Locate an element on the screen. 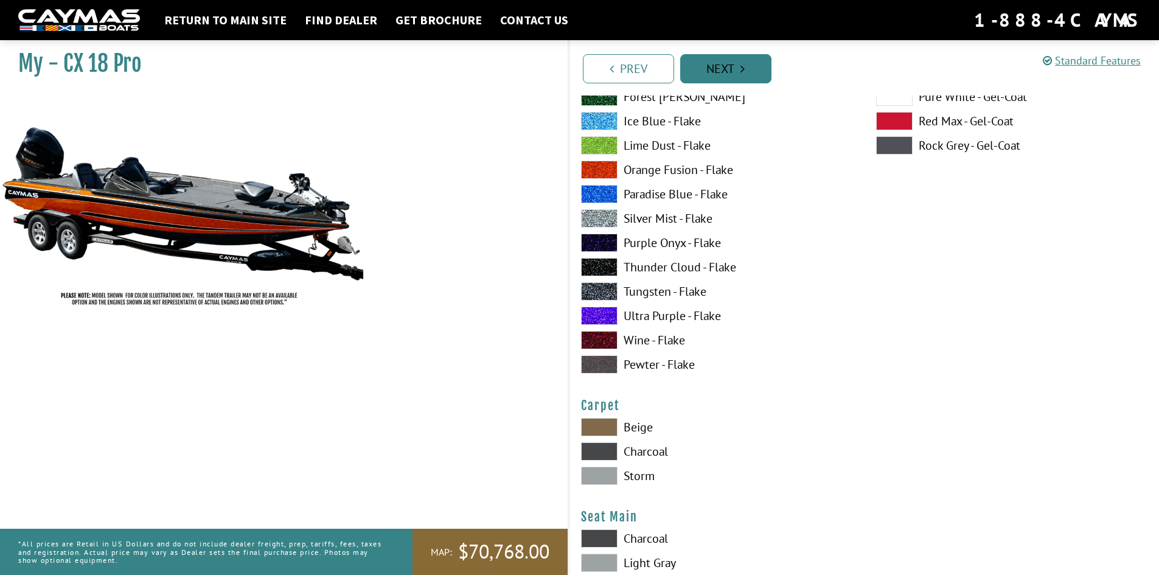 This screenshot has width=1159, height=575. label: Orange Fusion - Flake is located at coordinates (716, 170).